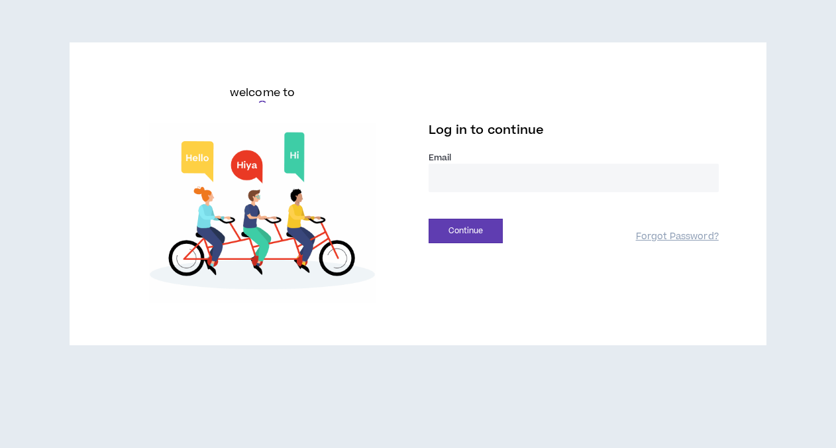 This screenshot has width=836, height=448. I want to click on img: Welcome to Wripple, so click(262, 213).